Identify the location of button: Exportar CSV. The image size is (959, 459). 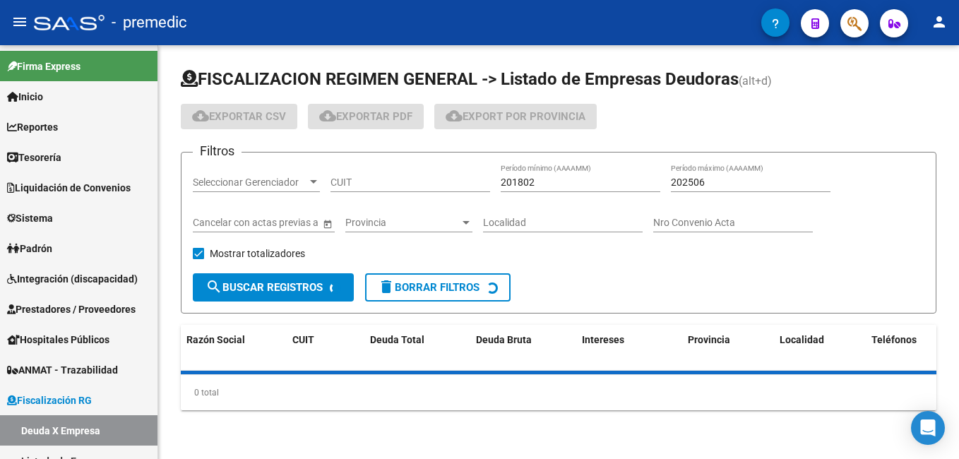
(239, 117).